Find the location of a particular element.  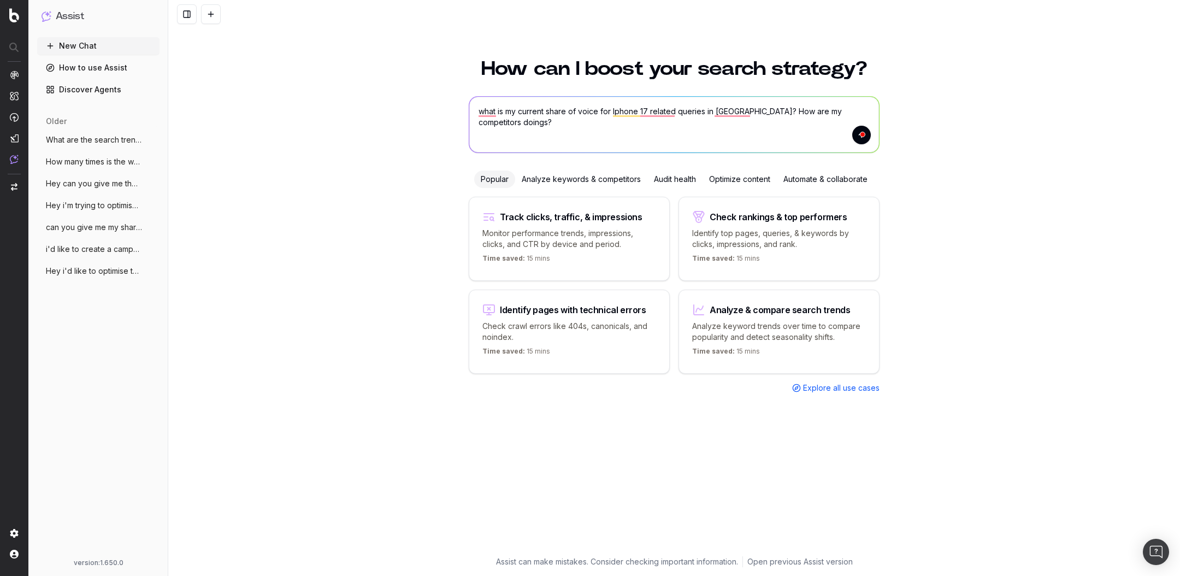

h1: Assist is located at coordinates (70, 16).